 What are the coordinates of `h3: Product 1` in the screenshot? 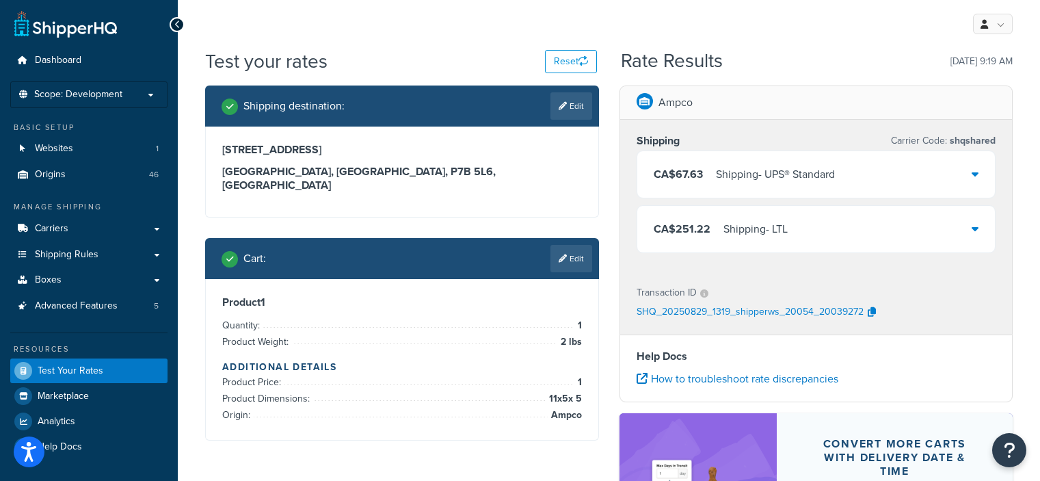 It's located at (402, 302).